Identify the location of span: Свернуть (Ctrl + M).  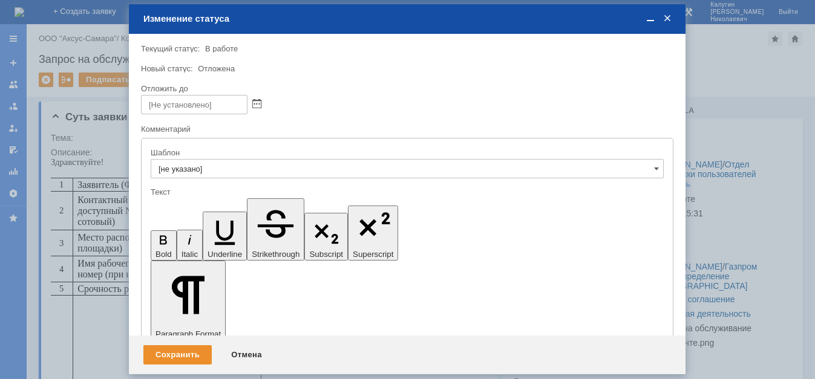
(651, 19).